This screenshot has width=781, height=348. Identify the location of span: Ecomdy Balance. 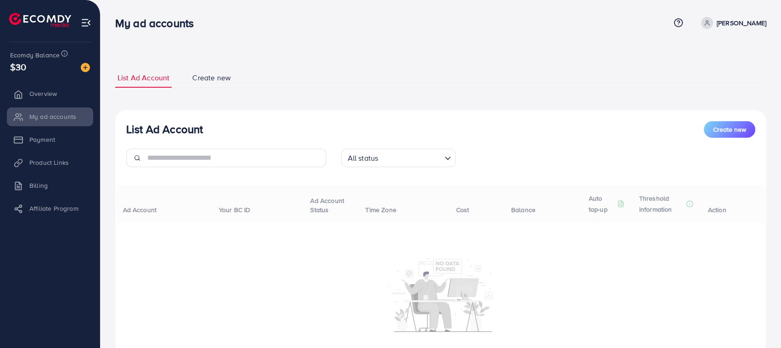
(35, 55).